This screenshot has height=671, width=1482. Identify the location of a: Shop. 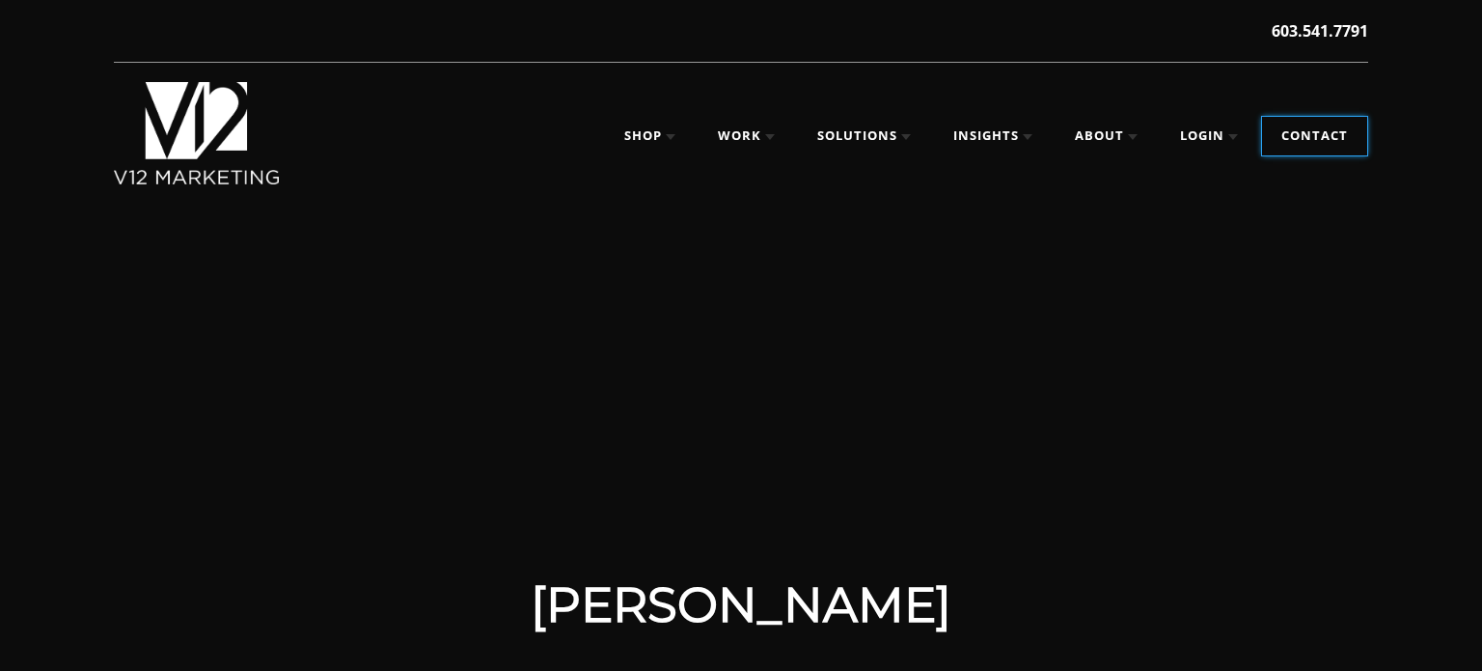
(650, 136).